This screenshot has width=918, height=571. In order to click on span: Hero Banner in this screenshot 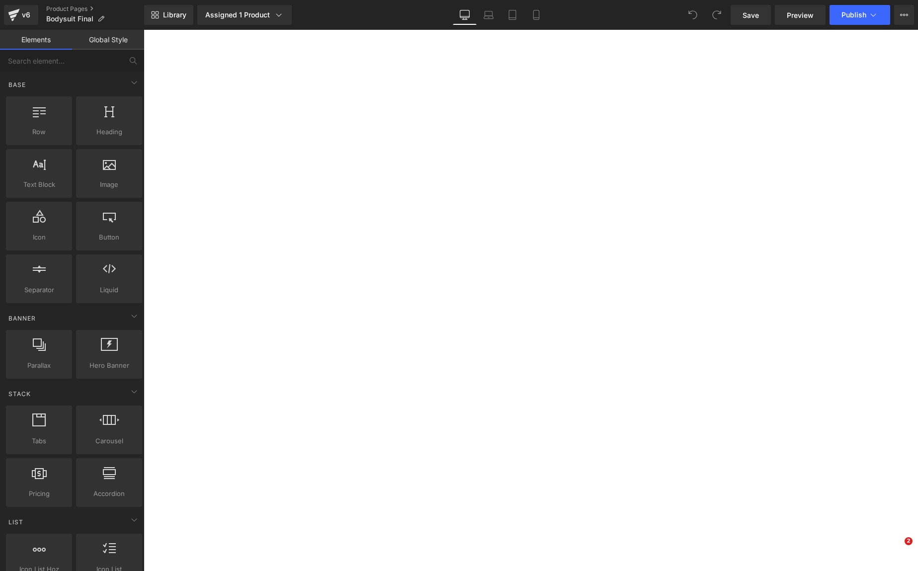, I will do `click(109, 365)`.